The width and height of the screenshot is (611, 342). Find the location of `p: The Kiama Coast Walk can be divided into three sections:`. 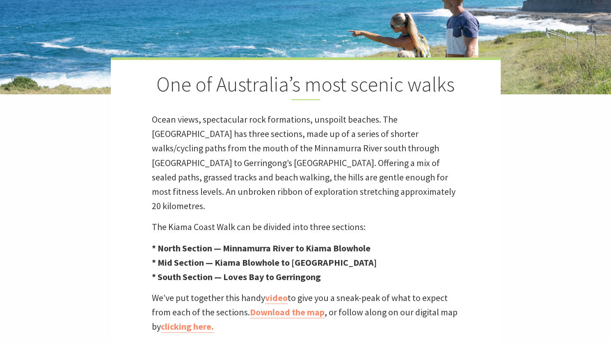

p: The Kiama Coast Walk can be divided into three sections: is located at coordinates (306, 227).